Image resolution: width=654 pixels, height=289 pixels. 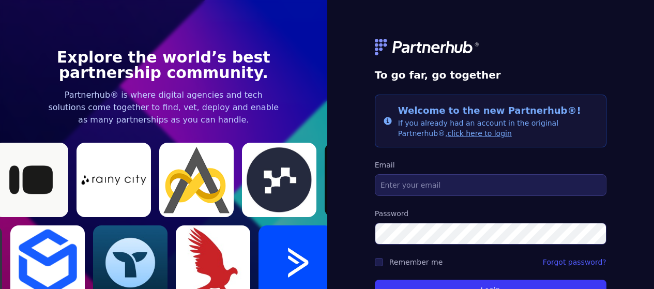 I want to click on h1: Explore the world’s best partnership community., so click(x=163, y=65).